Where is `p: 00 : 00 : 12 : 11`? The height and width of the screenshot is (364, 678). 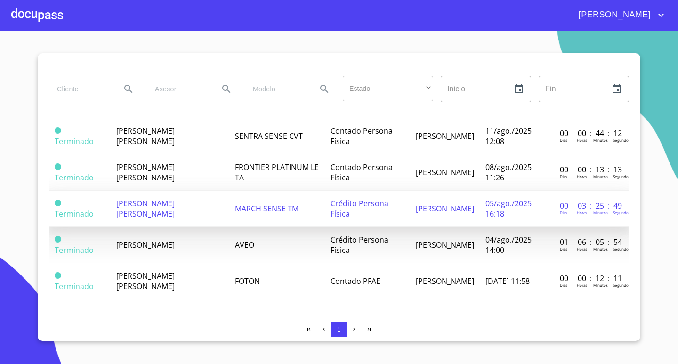
p: 00 : 00 : 12 : 11 is located at coordinates (591, 278).